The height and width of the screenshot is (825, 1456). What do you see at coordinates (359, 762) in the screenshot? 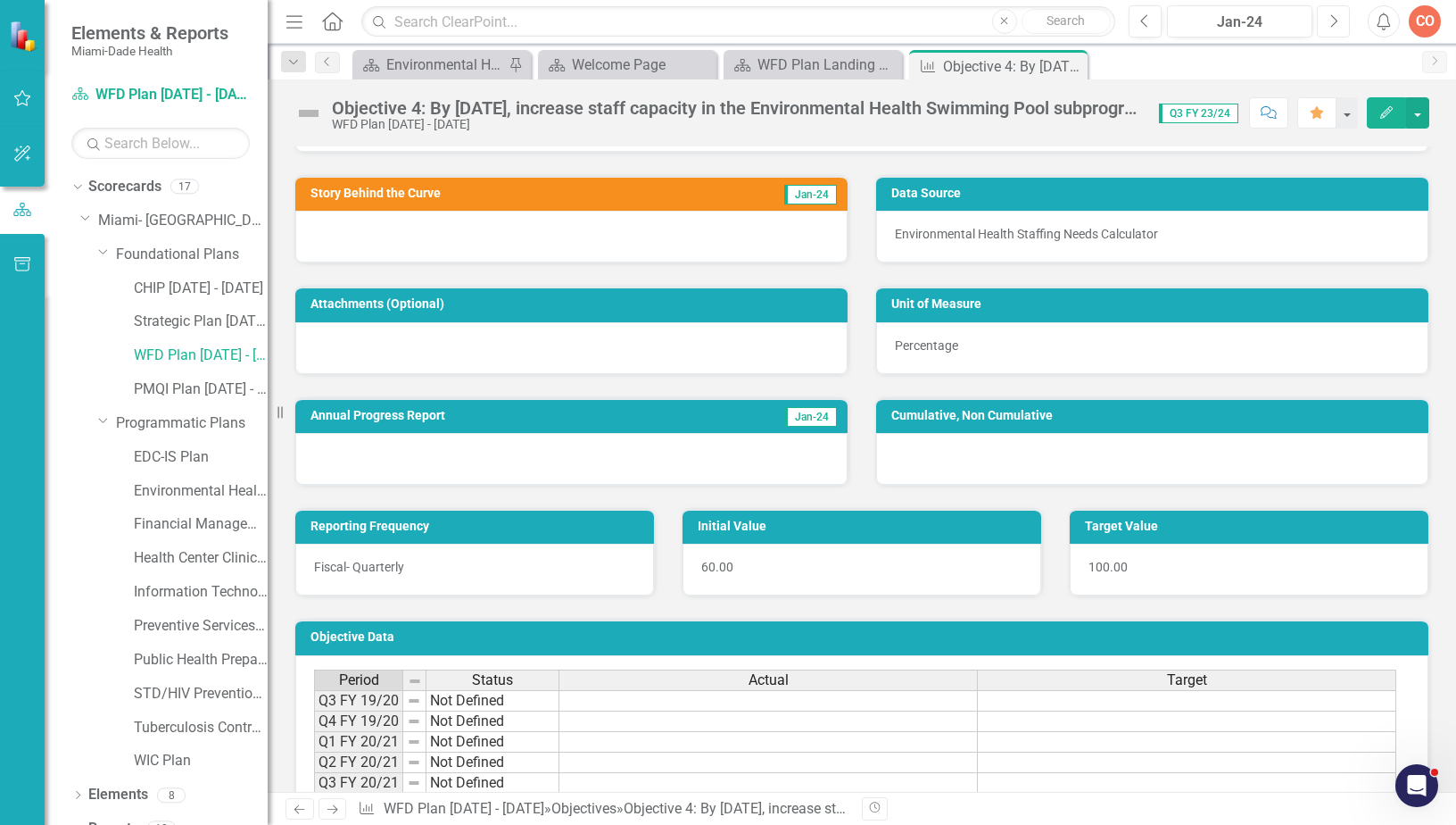
I see `td: Q2 FY 20/21` at bounding box center [359, 762].